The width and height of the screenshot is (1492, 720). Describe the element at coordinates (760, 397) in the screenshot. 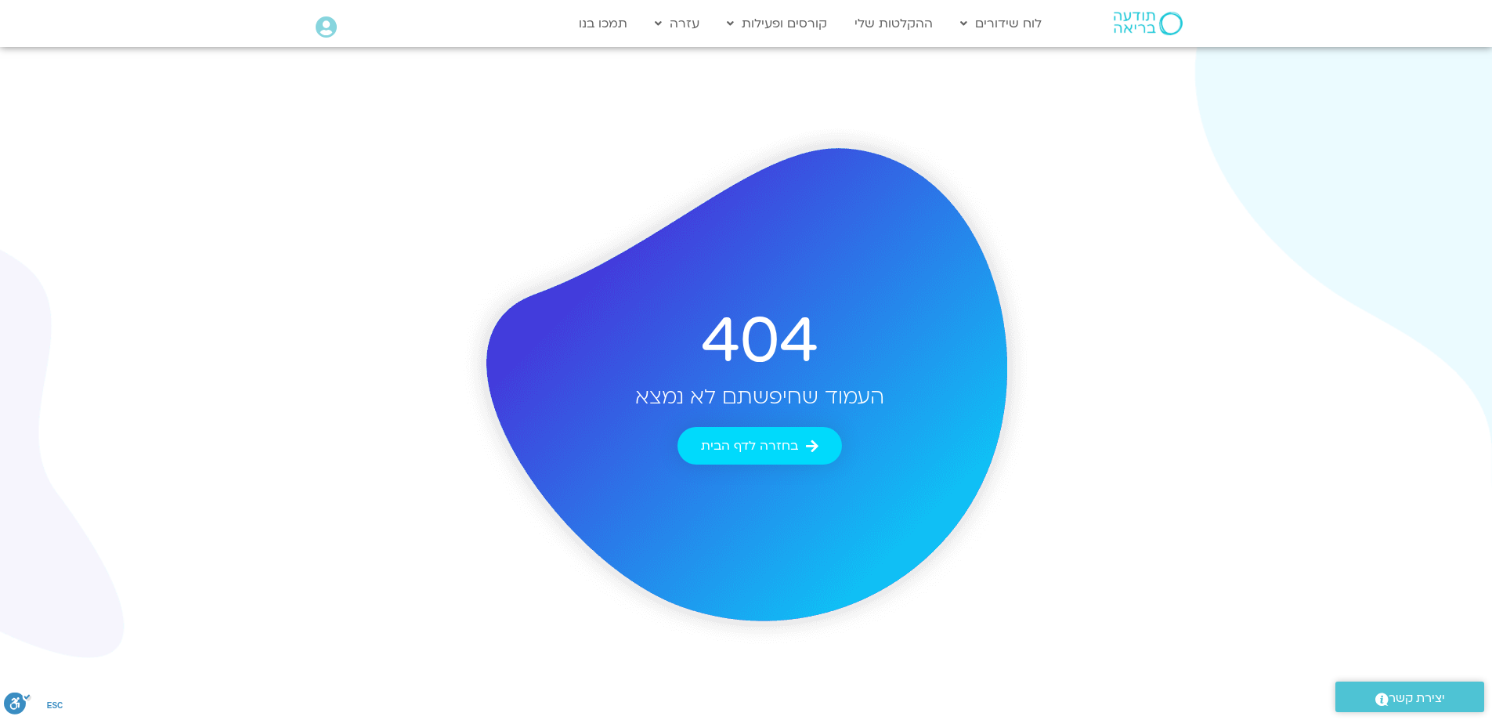

I see `h2: העמוד שחיפשתם לא נמצא` at that location.